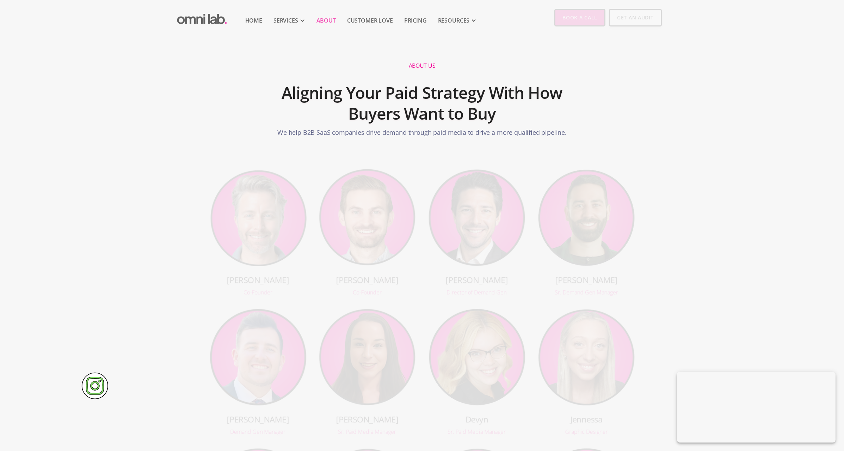 The image size is (844, 451). Describe the element at coordinates (258, 431) in the screenshot. I see `div: Demand Gen Manager` at that location.